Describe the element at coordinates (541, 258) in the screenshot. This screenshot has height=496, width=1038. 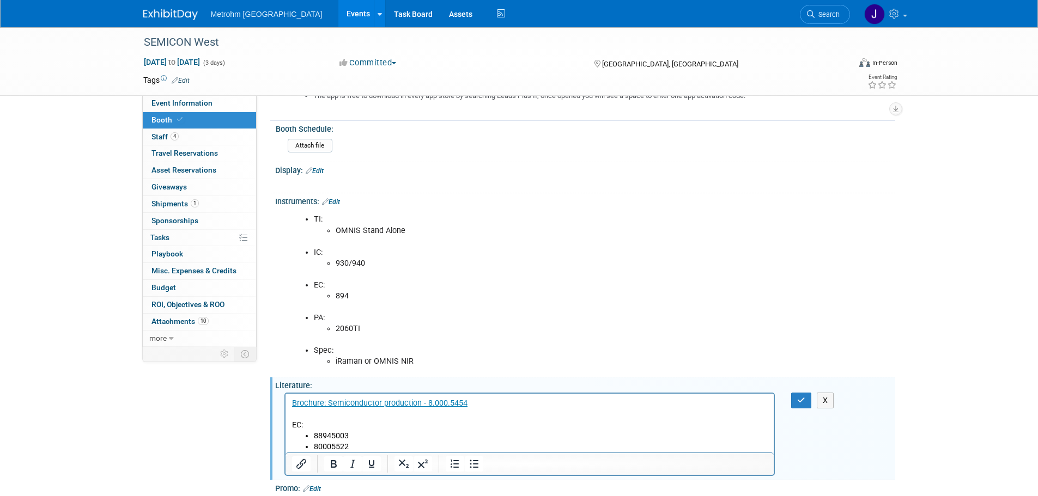
I see `li: IC:` at that location.